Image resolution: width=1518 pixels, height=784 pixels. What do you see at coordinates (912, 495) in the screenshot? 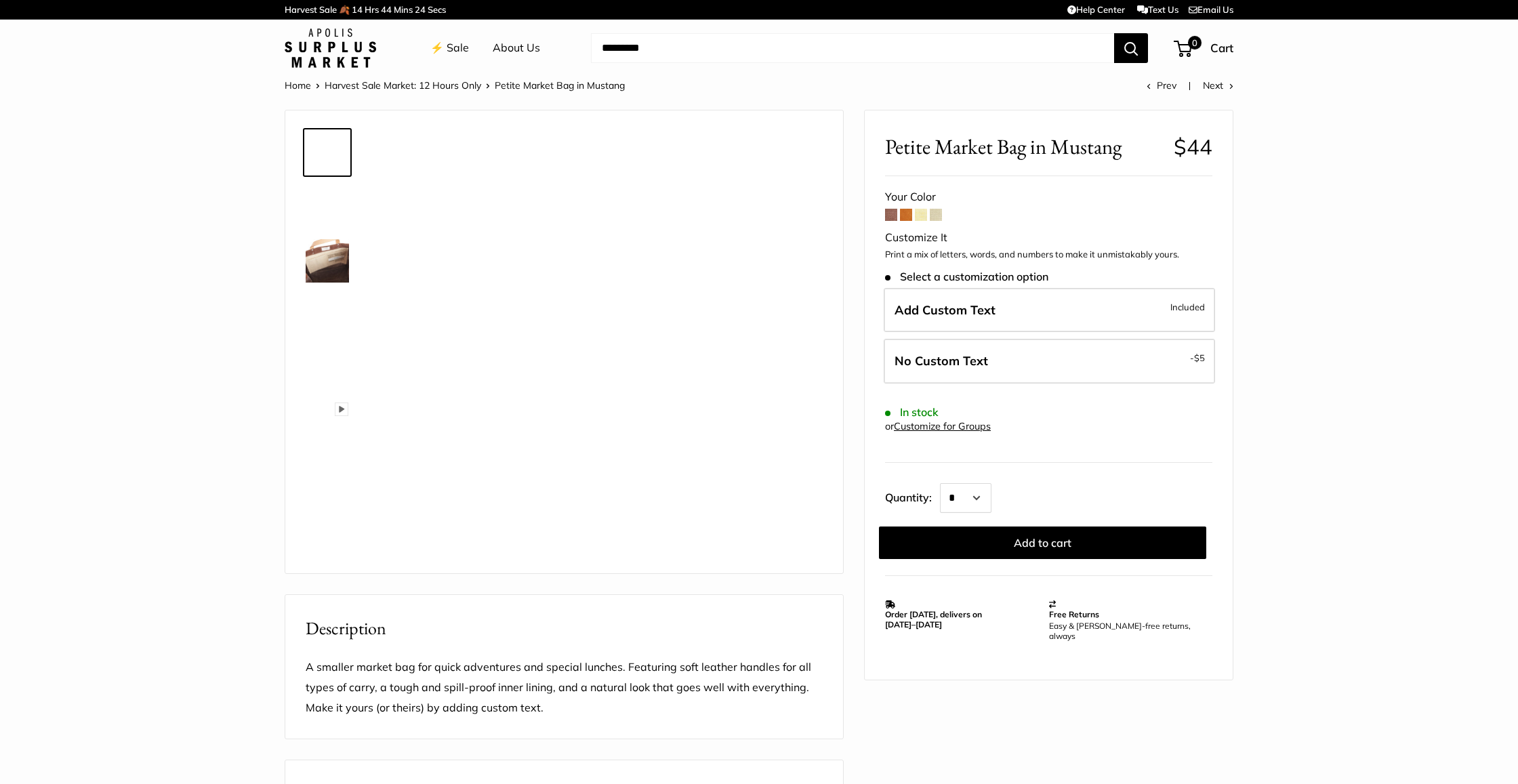
I see `label: Quantity:` at bounding box center [912, 495].